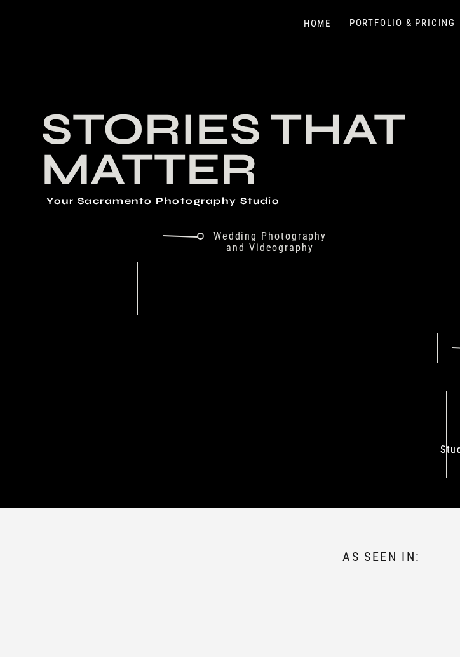 Image resolution: width=460 pixels, height=657 pixels. What do you see at coordinates (270, 248) in the screenshot?
I see `nav: Wedding Photography and Videography` at bounding box center [270, 248].